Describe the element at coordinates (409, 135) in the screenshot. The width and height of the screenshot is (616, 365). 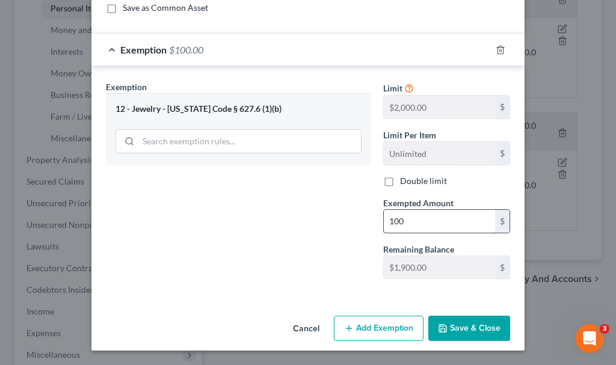
I see `label: Limit Per Item` at that location.